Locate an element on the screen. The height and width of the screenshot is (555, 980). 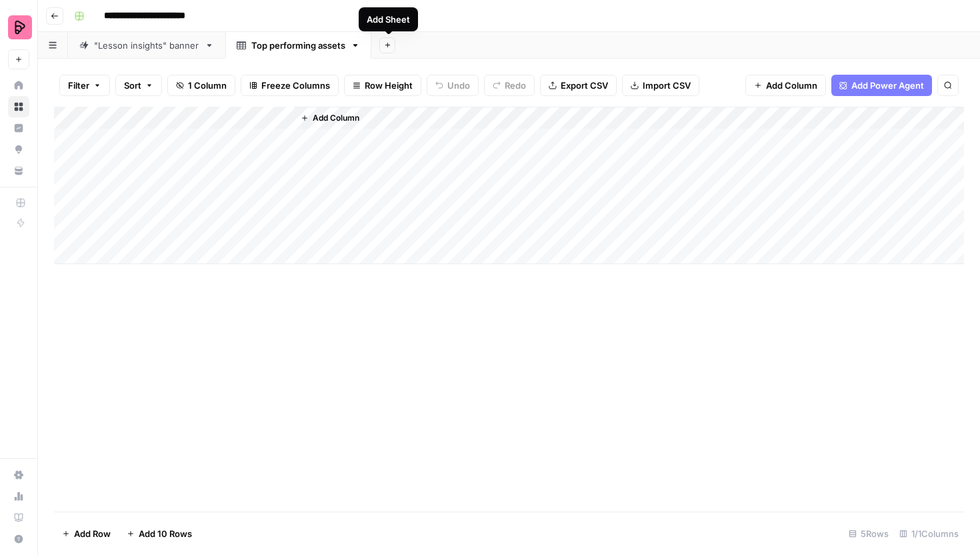
button: Redo is located at coordinates (509, 85).